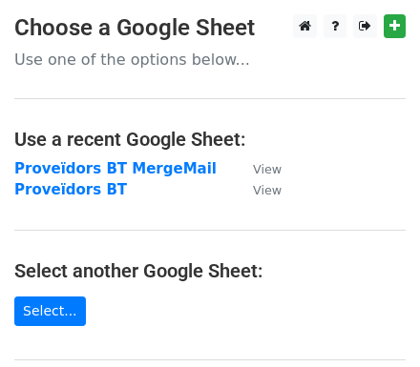 This screenshot has height=367, width=420. I want to click on h4: Select another Google Sheet:, so click(210, 271).